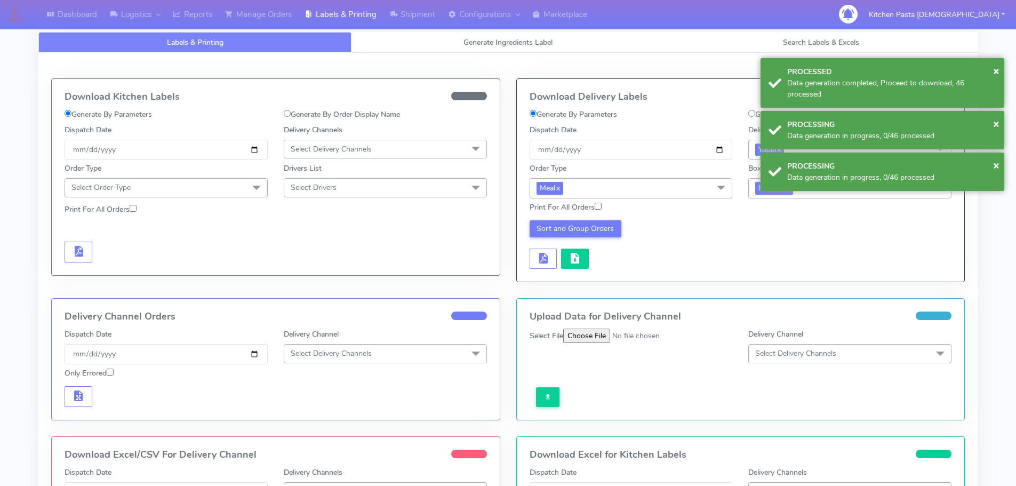 The height and width of the screenshot is (486, 1016). Describe the element at coordinates (101, 187) in the screenshot. I see `span: Select Order Type` at that location.